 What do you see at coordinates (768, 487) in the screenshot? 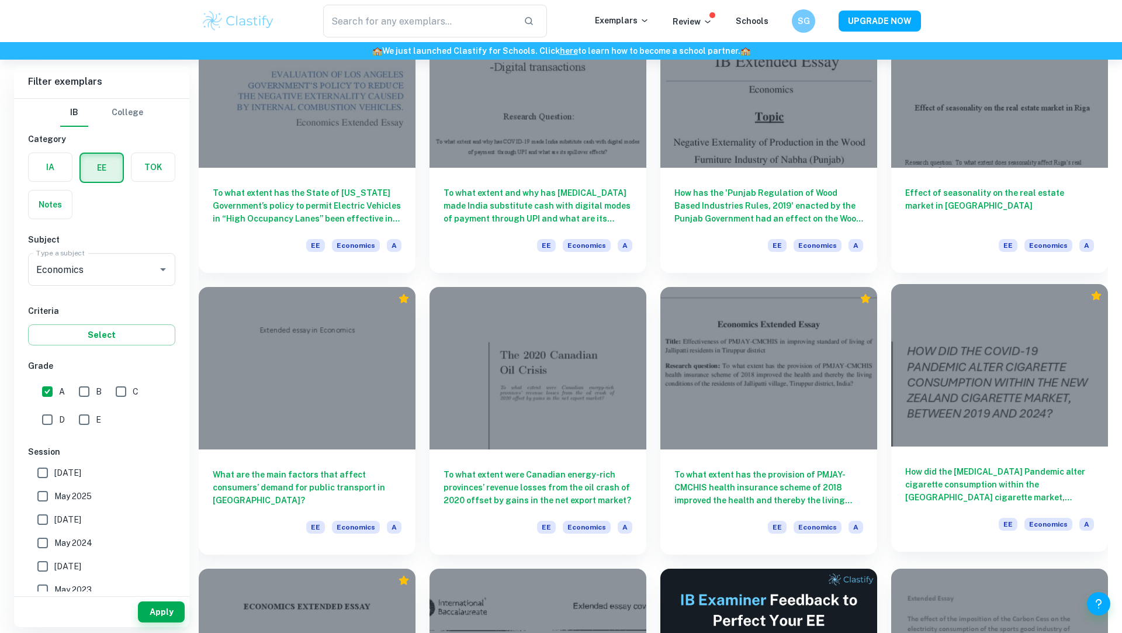
I see `h6: To what extent has the provision of PMJAY-CMCHIS health insurance scheme of 2018 improved the hea...` at bounding box center [768, 487].